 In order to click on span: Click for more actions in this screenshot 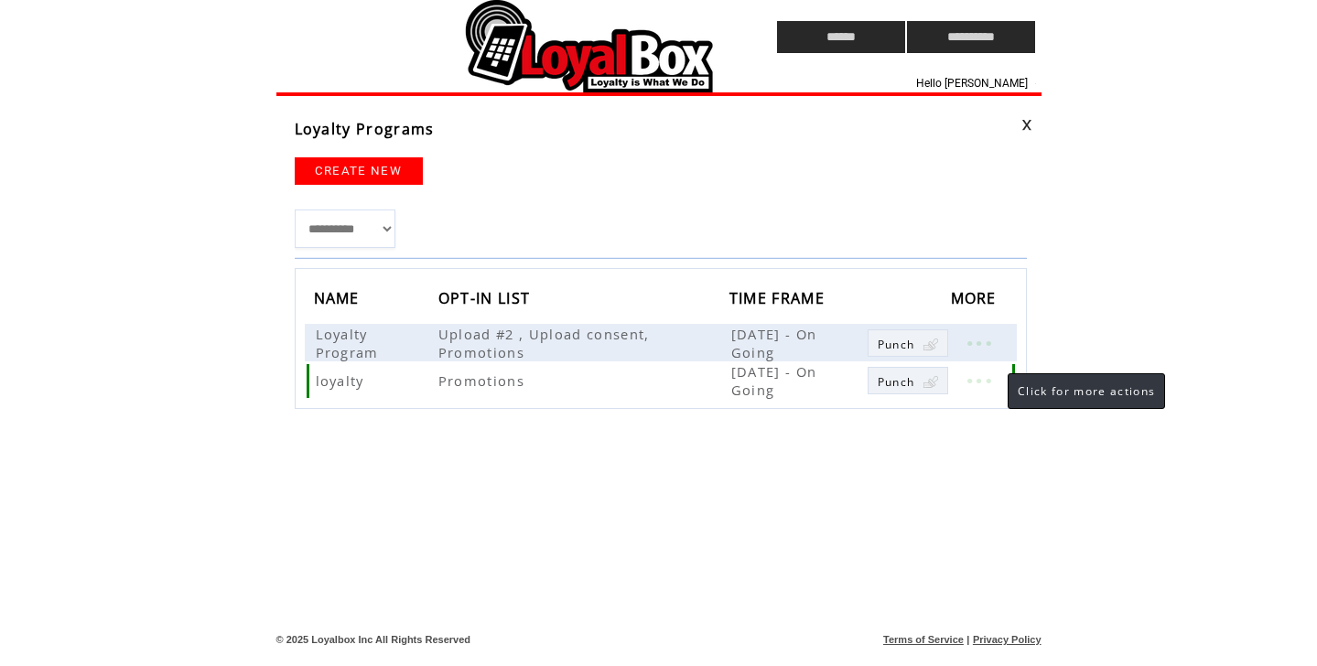, I will do `click(1087, 391)`.